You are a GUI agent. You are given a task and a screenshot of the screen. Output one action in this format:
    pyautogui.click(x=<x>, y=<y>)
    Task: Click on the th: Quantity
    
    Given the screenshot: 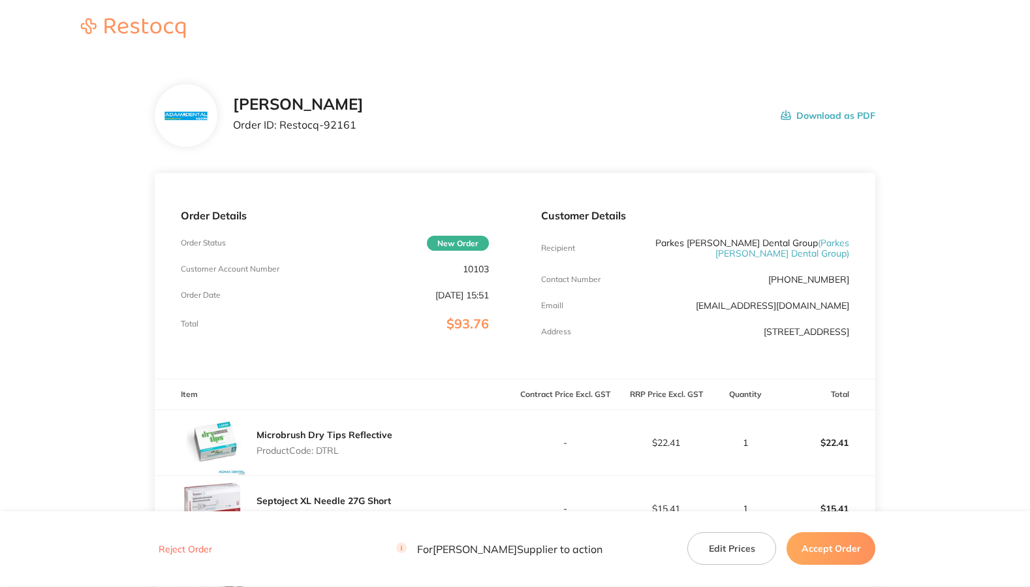 What is the action you would take?
    pyautogui.click(x=745, y=394)
    